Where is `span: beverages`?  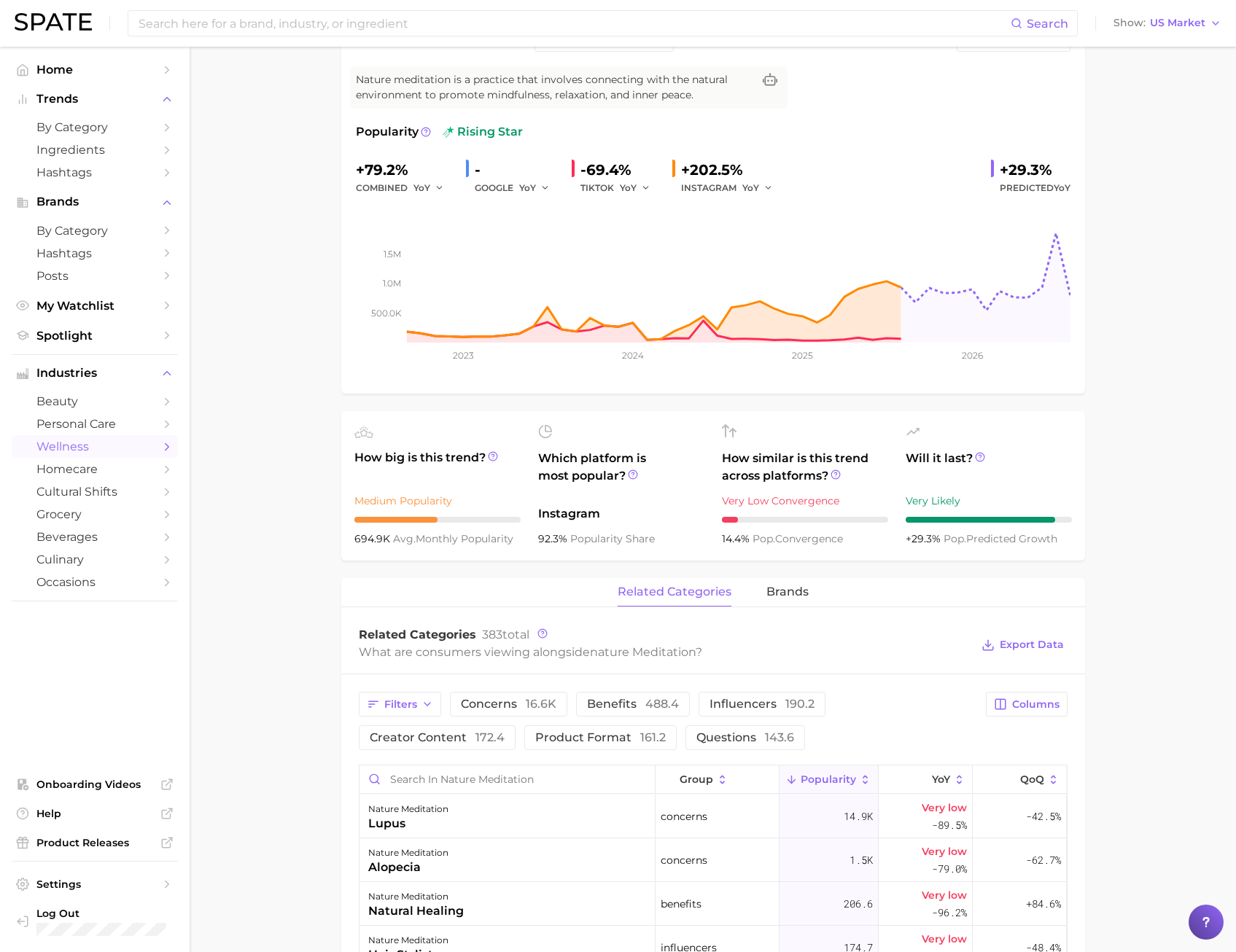 span: beverages is located at coordinates (95, 536).